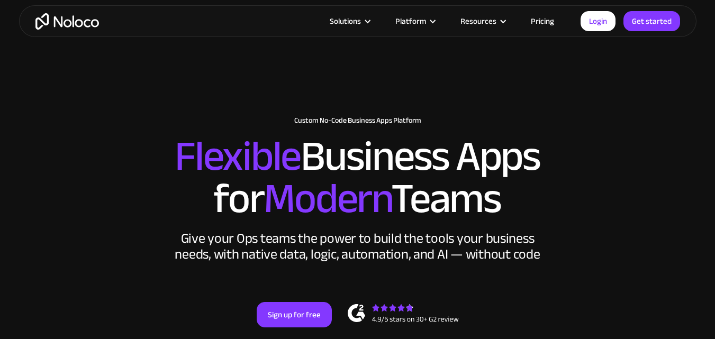 The height and width of the screenshot is (339, 715). I want to click on div: Give your Ops teams the power to build the tools your business needs, with native data, logic, au..., so click(358, 247).